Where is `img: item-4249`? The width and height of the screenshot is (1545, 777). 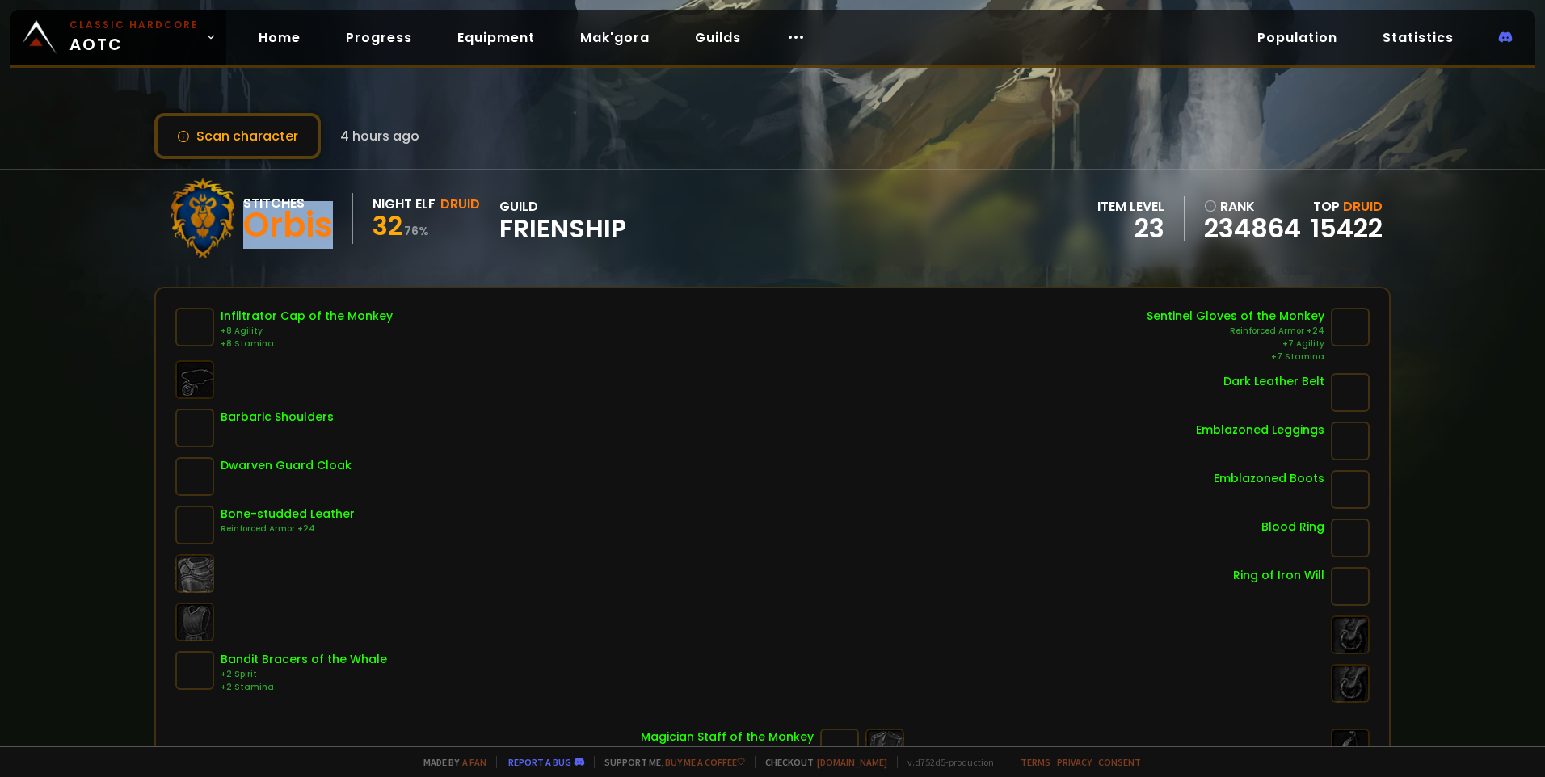 img: item-4249 is located at coordinates (1350, 393).